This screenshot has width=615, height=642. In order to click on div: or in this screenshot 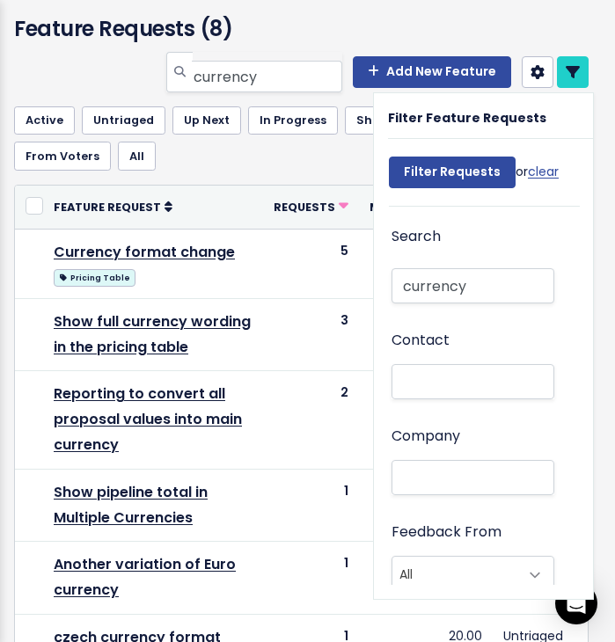, I will do `click(473, 177)`.